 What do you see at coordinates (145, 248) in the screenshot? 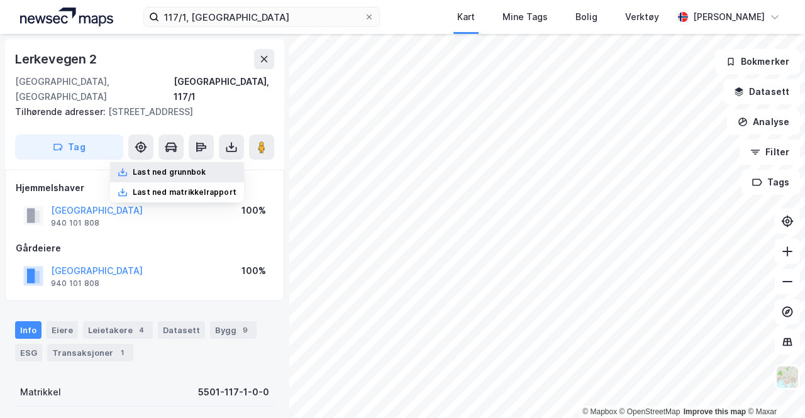
I see `div: Gårdeiere` at bounding box center [145, 248].